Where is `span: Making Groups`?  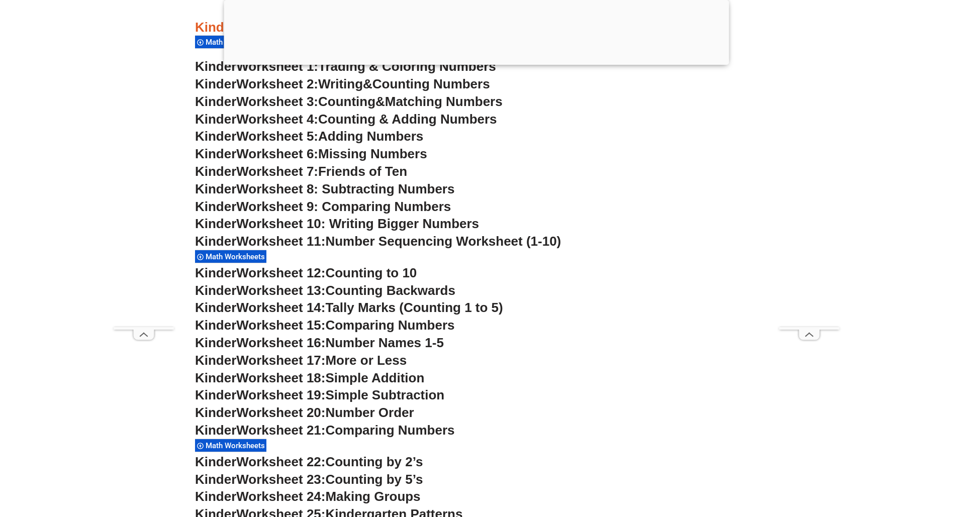 span: Making Groups is located at coordinates (372, 497).